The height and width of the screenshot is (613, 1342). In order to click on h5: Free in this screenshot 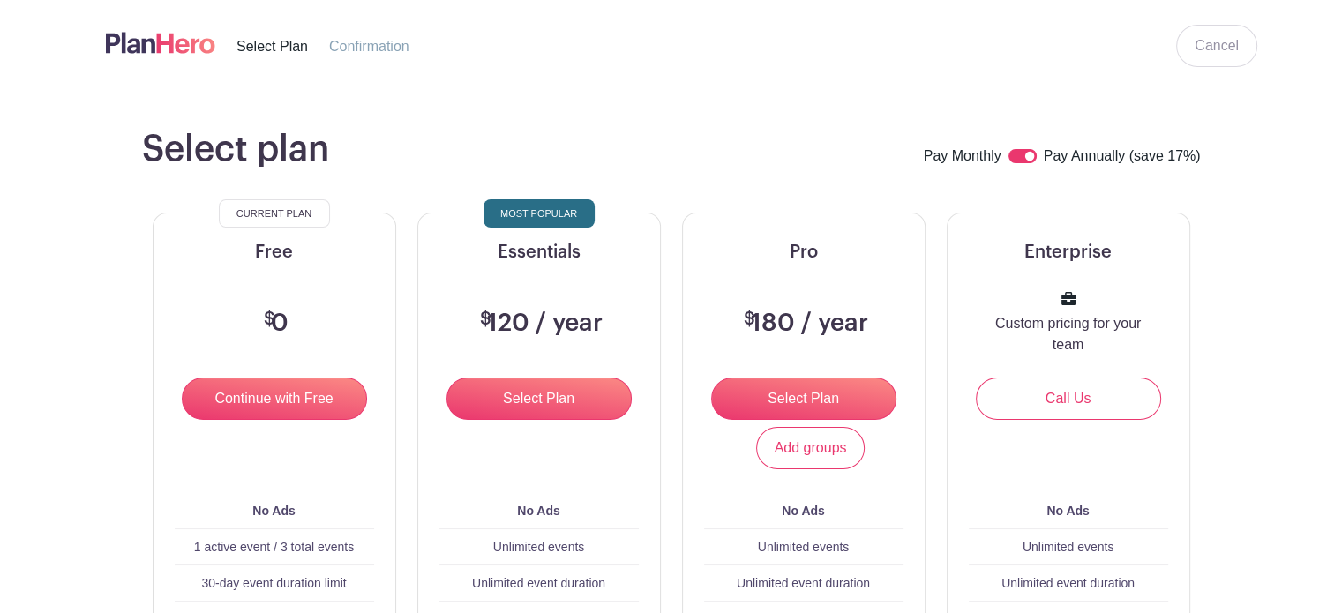, I will do `click(274, 252)`.